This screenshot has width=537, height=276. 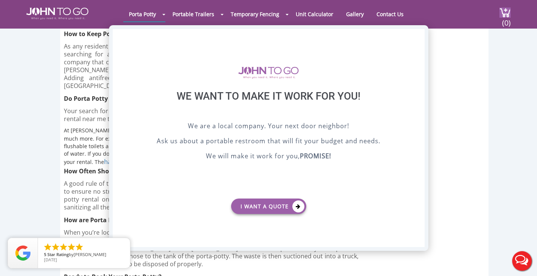 What do you see at coordinates (84, 255) in the screenshot?
I see `span: by` at bounding box center [84, 255].